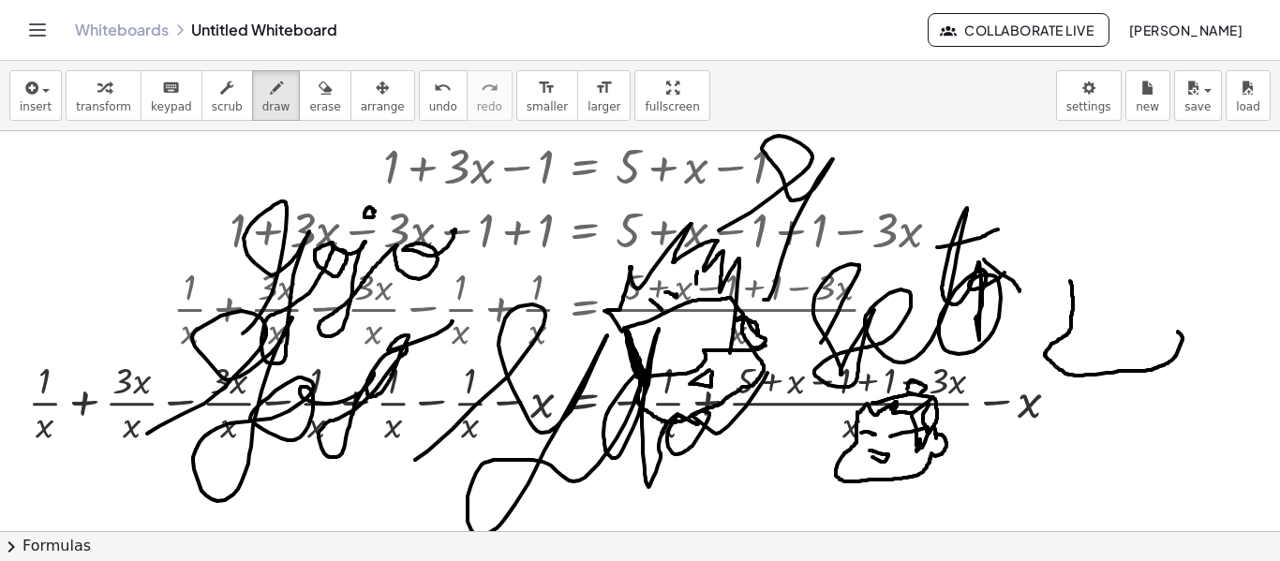  What do you see at coordinates (443, 107) in the screenshot?
I see `span: undo` at bounding box center [443, 107].